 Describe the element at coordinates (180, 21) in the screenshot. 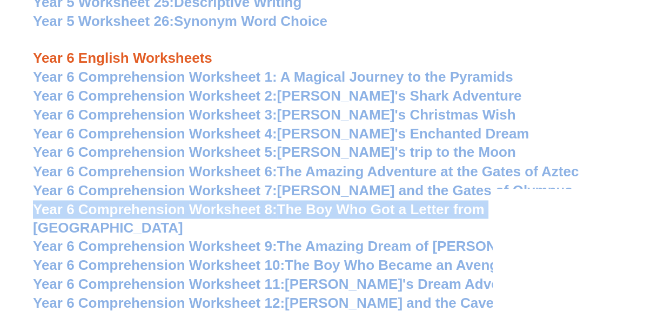

I see `a: Year 5 Worksheet 26:Synonym Word Choice` at that location.